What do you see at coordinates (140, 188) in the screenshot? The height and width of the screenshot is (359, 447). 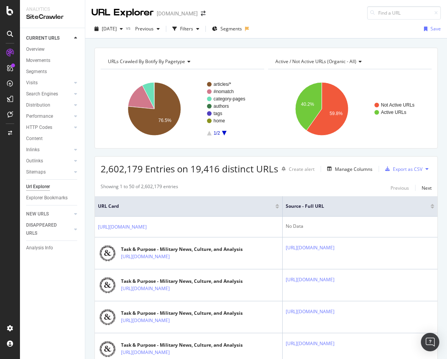 I see `div: Showing 1 to 50 of 2,602,179 entries` at bounding box center [140, 188].